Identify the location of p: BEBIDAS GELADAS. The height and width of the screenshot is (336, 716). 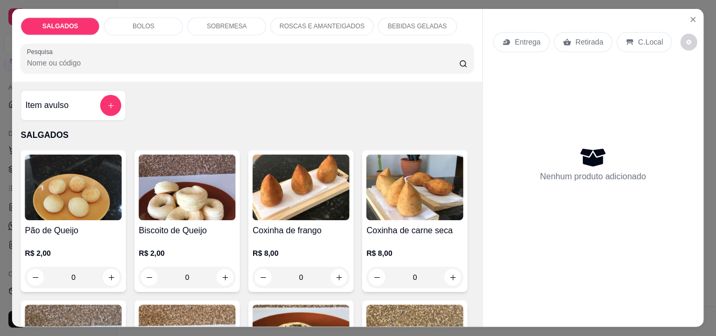
(417, 27).